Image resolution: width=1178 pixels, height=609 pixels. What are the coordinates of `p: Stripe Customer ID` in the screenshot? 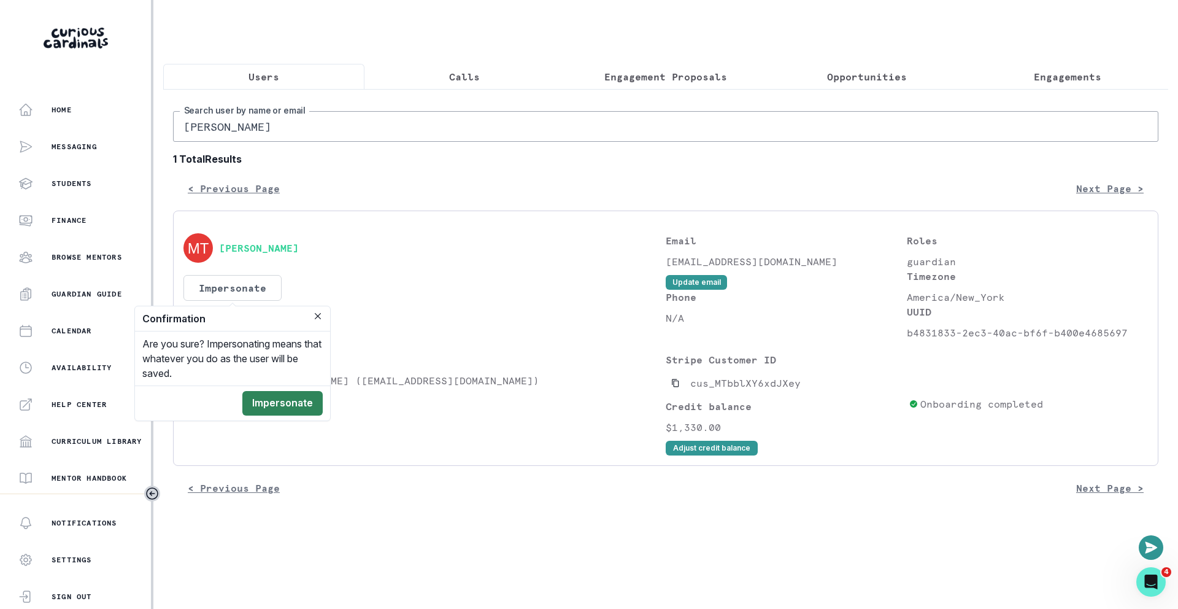 It's located at (785, 359).